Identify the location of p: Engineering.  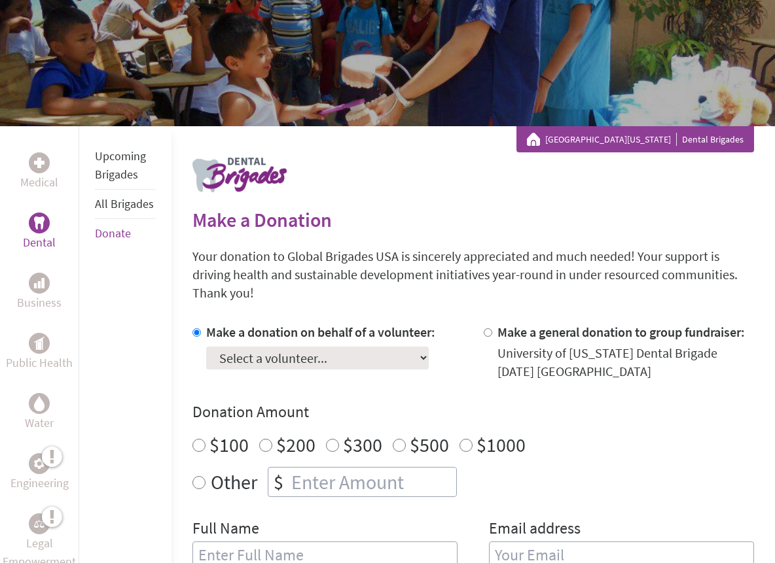
(39, 483).